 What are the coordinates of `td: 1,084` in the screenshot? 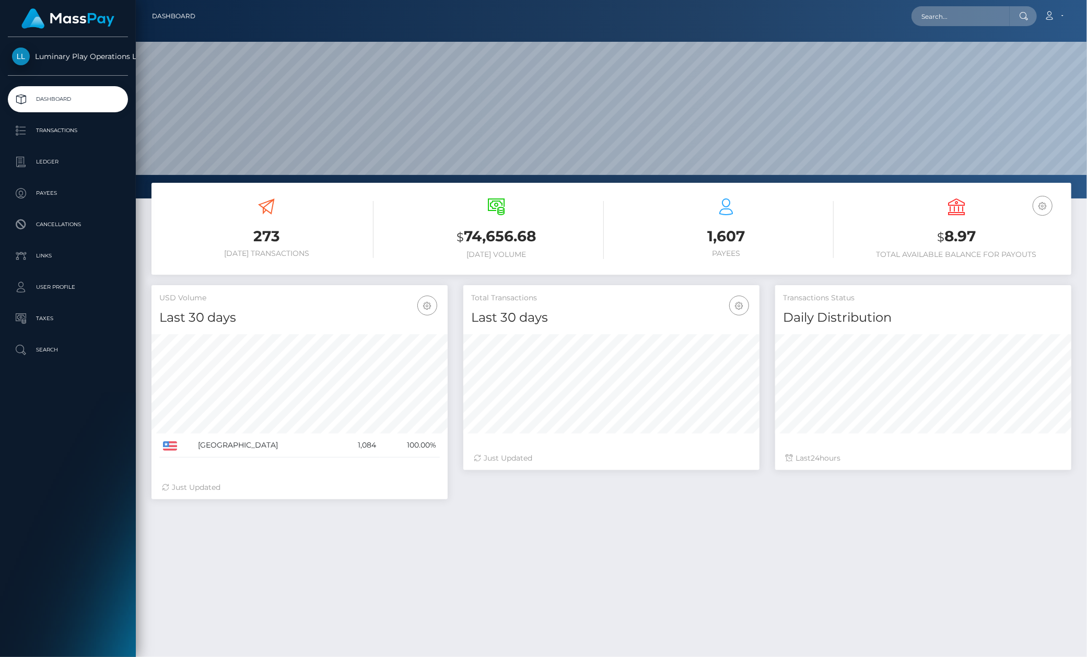 It's located at (359, 445).